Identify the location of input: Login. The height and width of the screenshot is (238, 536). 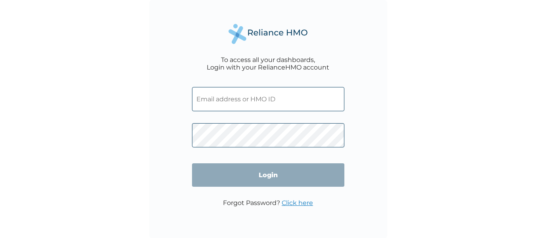
(268, 175).